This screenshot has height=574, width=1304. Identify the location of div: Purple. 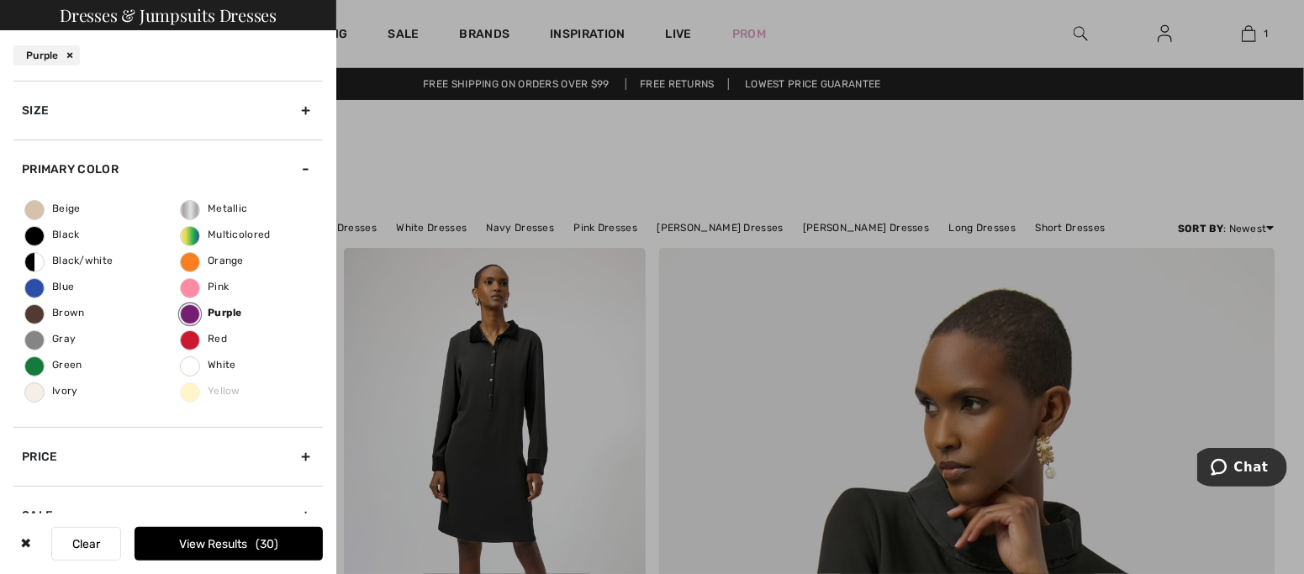
(46, 55).